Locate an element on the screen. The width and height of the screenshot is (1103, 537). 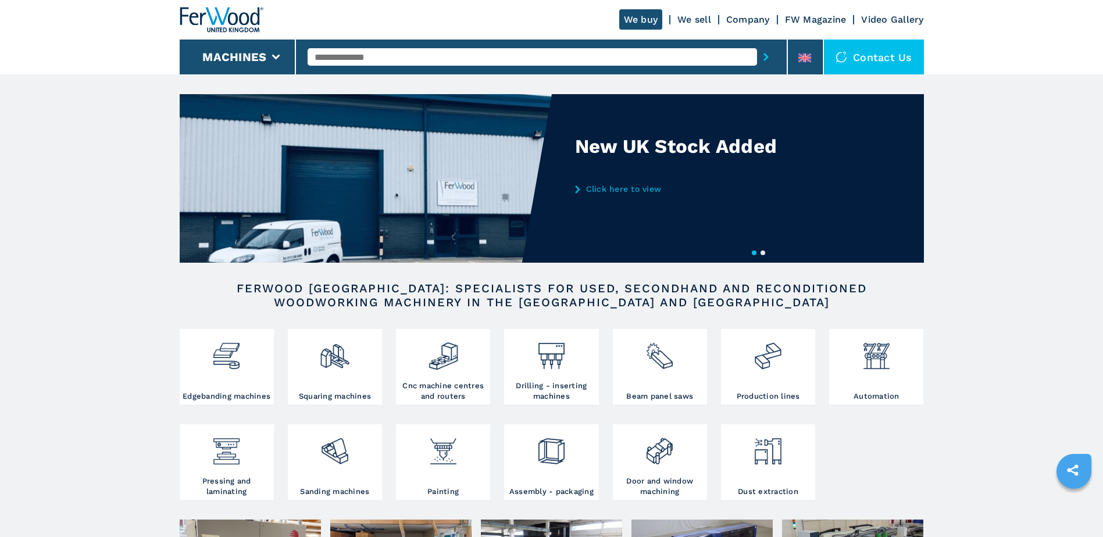
button: submit-button is located at coordinates (766, 57).